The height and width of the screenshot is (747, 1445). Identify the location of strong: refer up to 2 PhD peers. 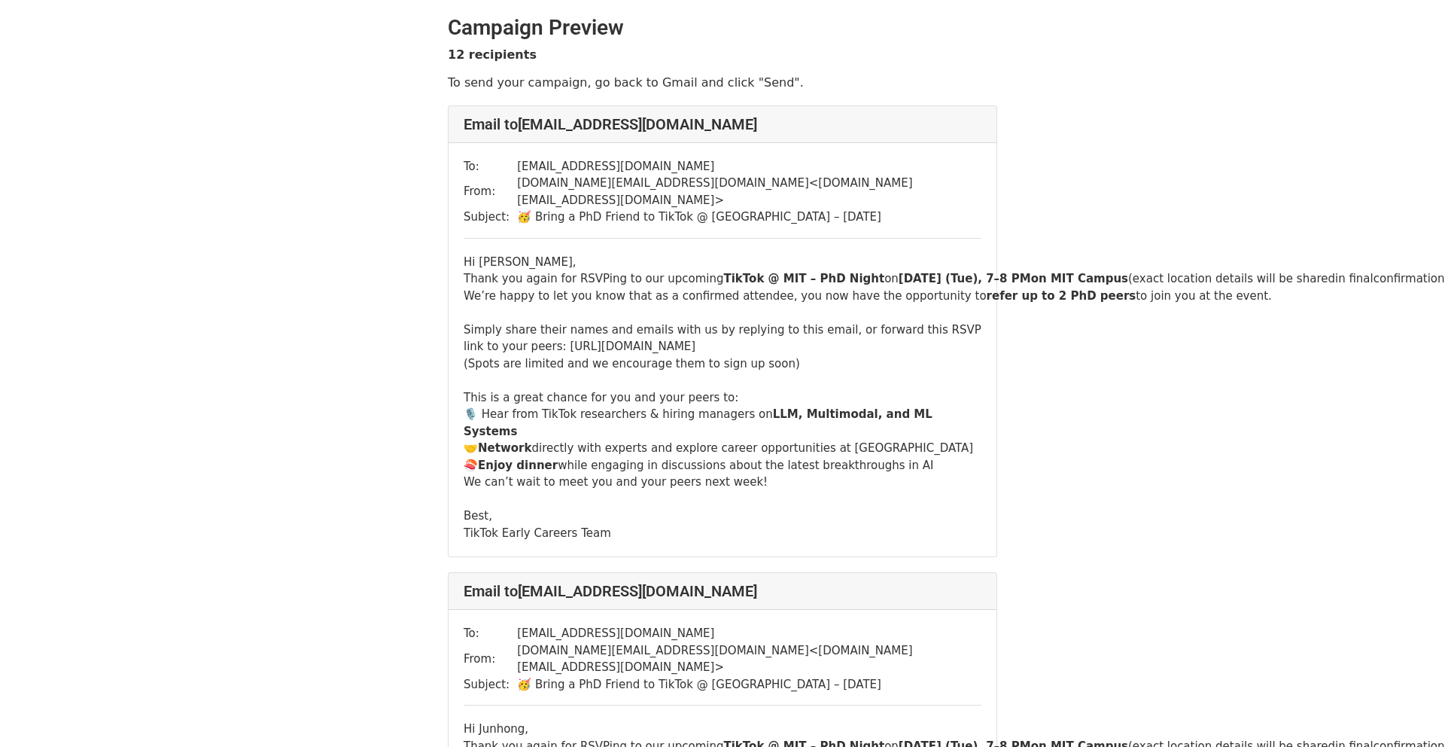
(1061, 296).